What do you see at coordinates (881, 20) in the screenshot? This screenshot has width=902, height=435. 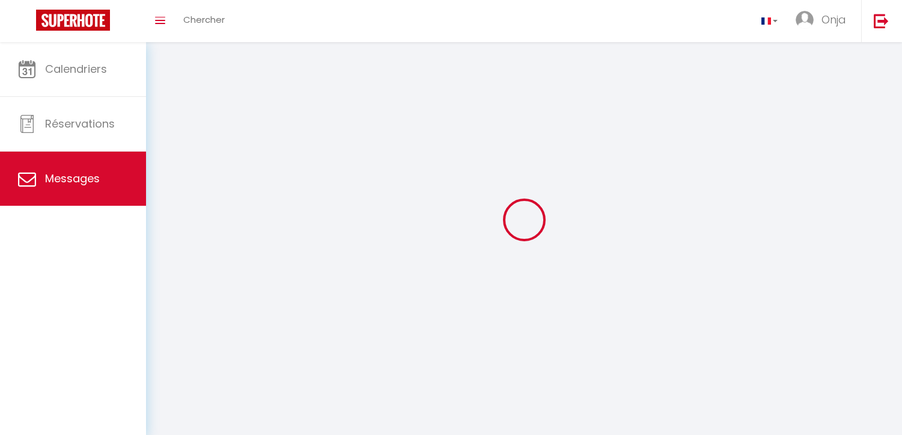 I see `img: logout` at bounding box center [881, 20].